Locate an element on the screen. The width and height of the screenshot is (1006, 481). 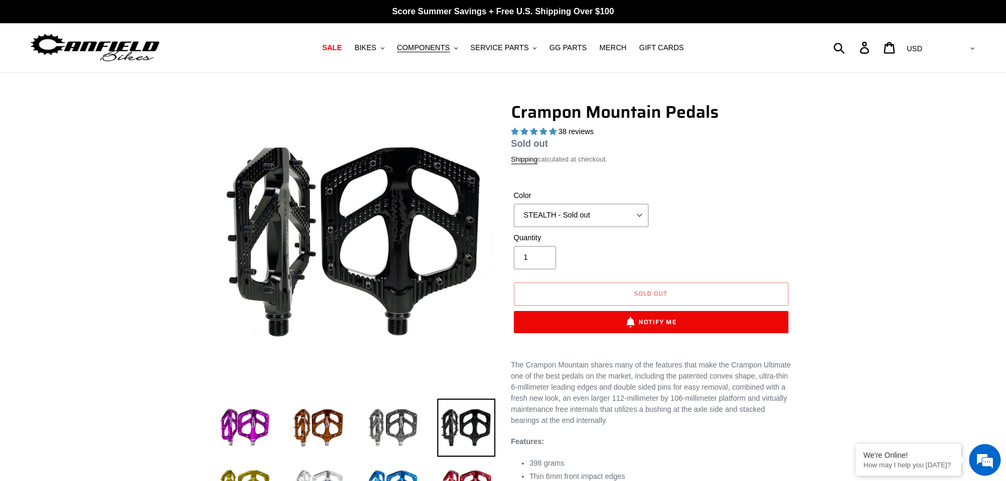
button: Notify Me is located at coordinates (651, 322).